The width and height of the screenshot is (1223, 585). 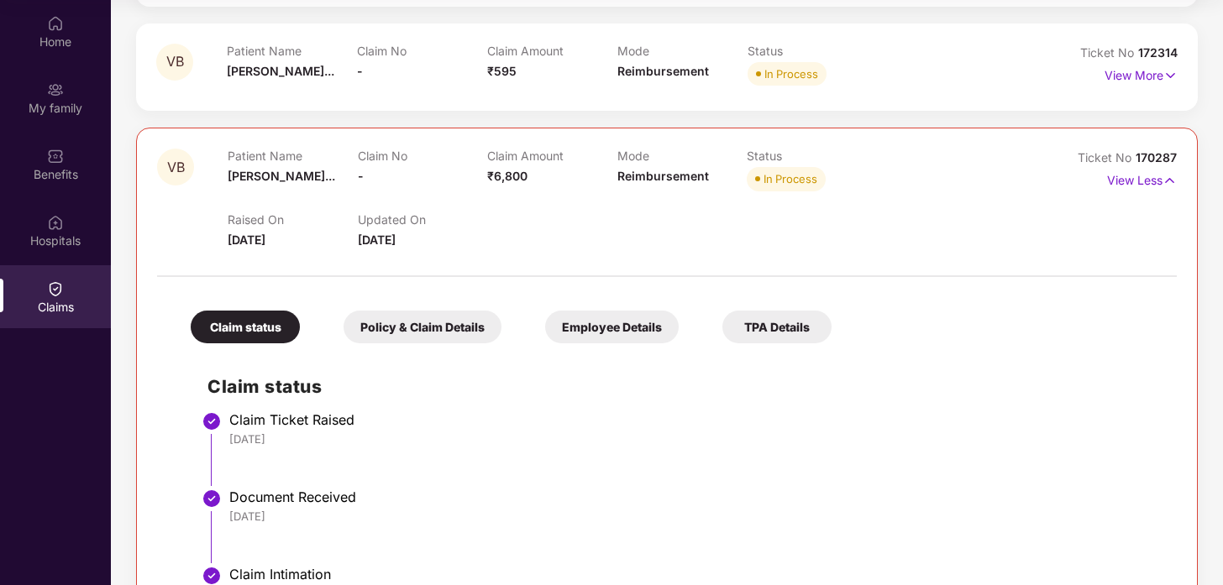 I want to click on div: Policy & Claim Details, so click(x=422, y=327).